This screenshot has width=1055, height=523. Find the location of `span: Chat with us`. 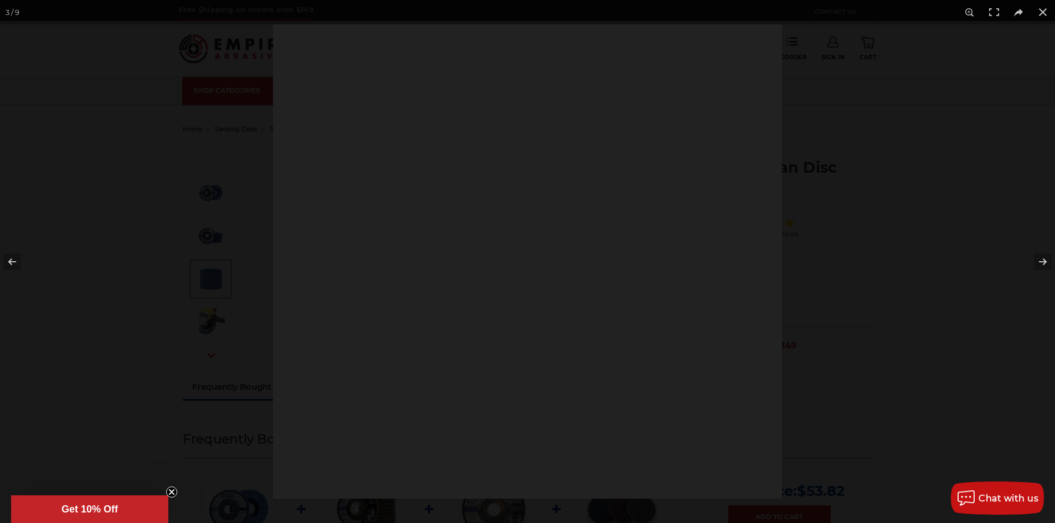

span: Chat with us is located at coordinates (1008, 498).